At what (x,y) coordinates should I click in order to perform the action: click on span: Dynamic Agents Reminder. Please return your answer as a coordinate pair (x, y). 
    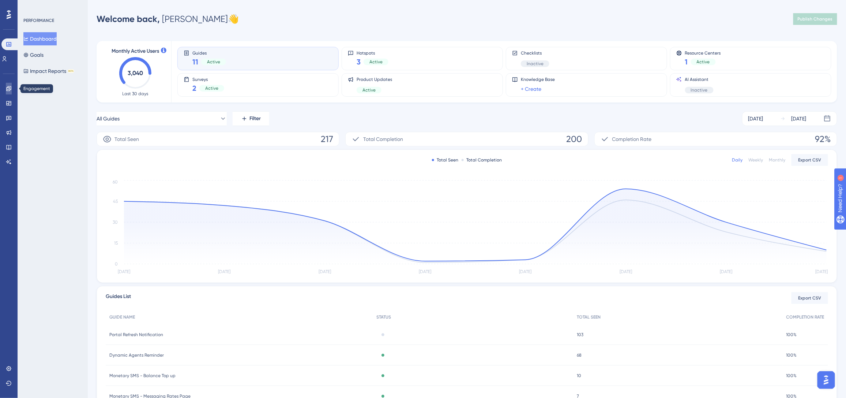
    Looking at the image, I should click on (136, 355).